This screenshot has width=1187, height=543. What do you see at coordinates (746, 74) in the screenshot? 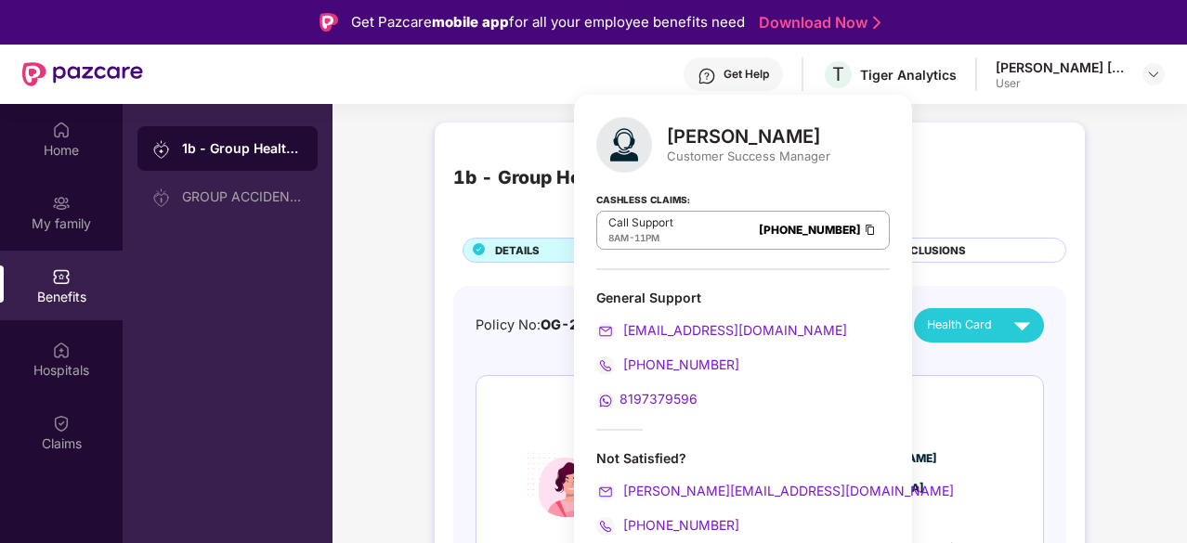
I see `div: Get Help` at bounding box center [746, 74].